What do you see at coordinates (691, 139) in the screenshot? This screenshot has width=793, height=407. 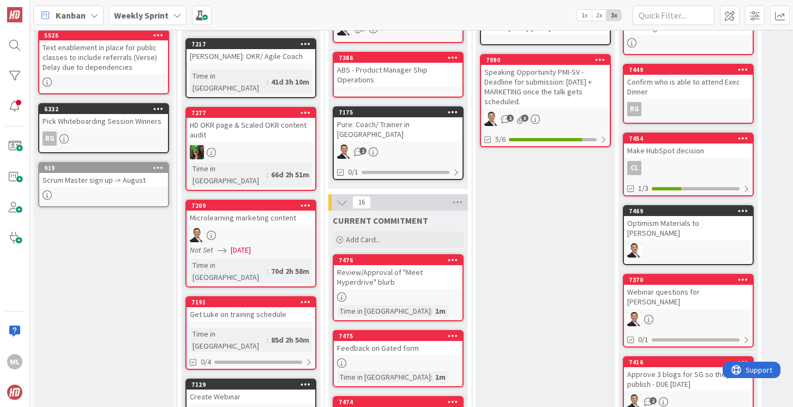 I see `div: 7454` at bounding box center [691, 139].